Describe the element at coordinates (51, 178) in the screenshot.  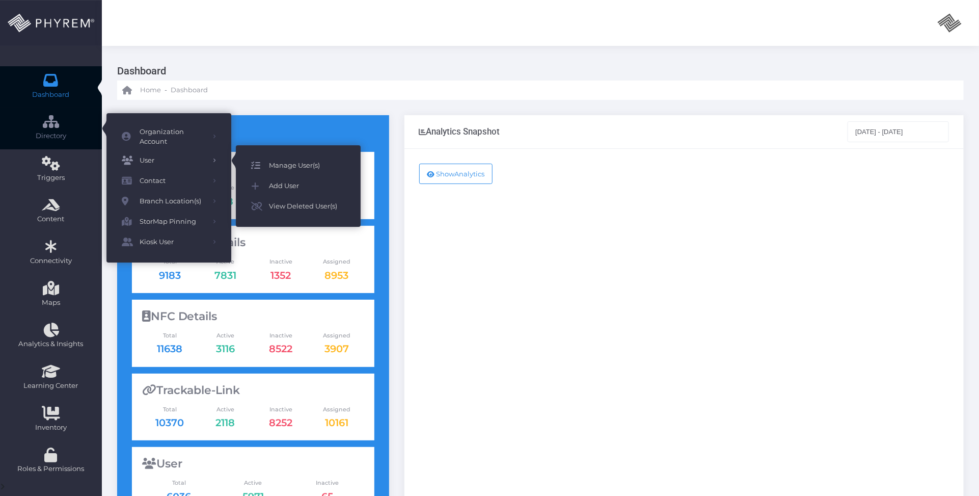
I see `span: Triggers` at that location.